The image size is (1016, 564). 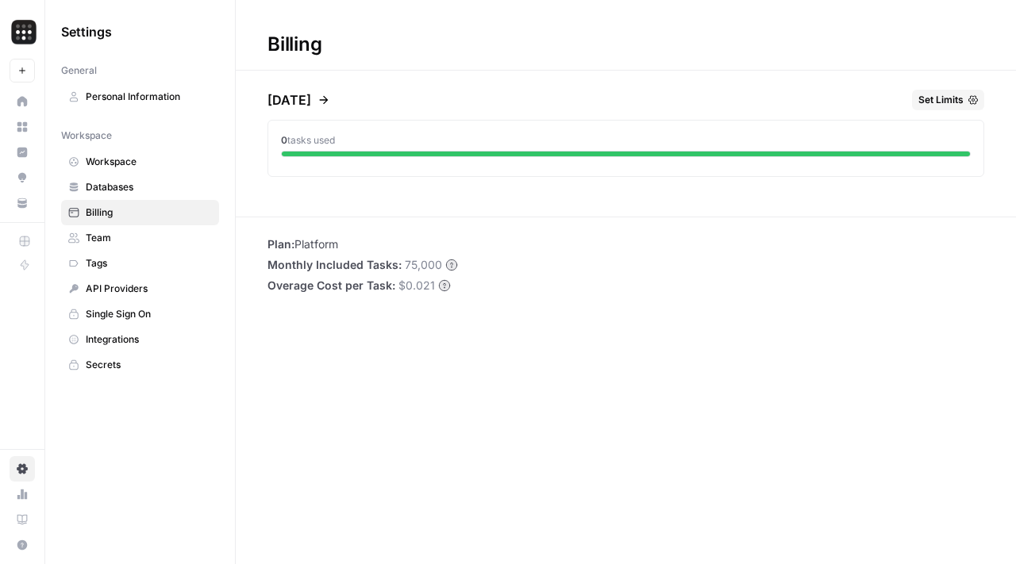 I want to click on span: Tags, so click(x=148, y=263).